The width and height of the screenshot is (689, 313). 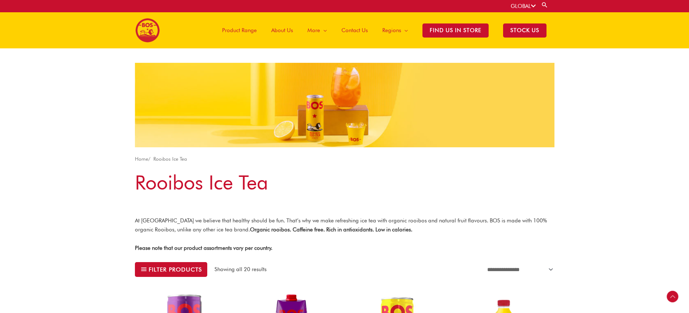 What do you see at coordinates (518, 270) in the screenshot?
I see `select: Shop order` at bounding box center [518, 270].